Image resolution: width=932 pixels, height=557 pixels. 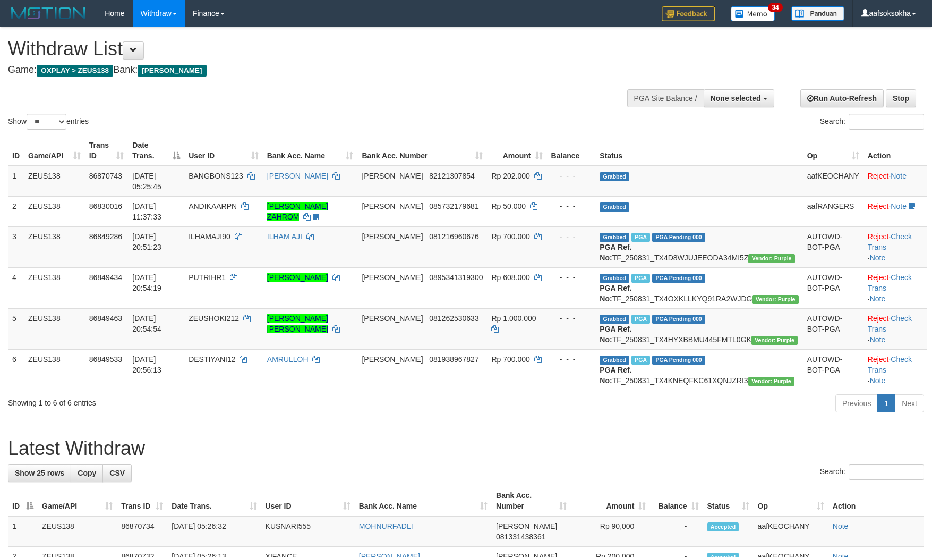 I want to click on a: Run Auto-Refresh, so click(x=842, y=98).